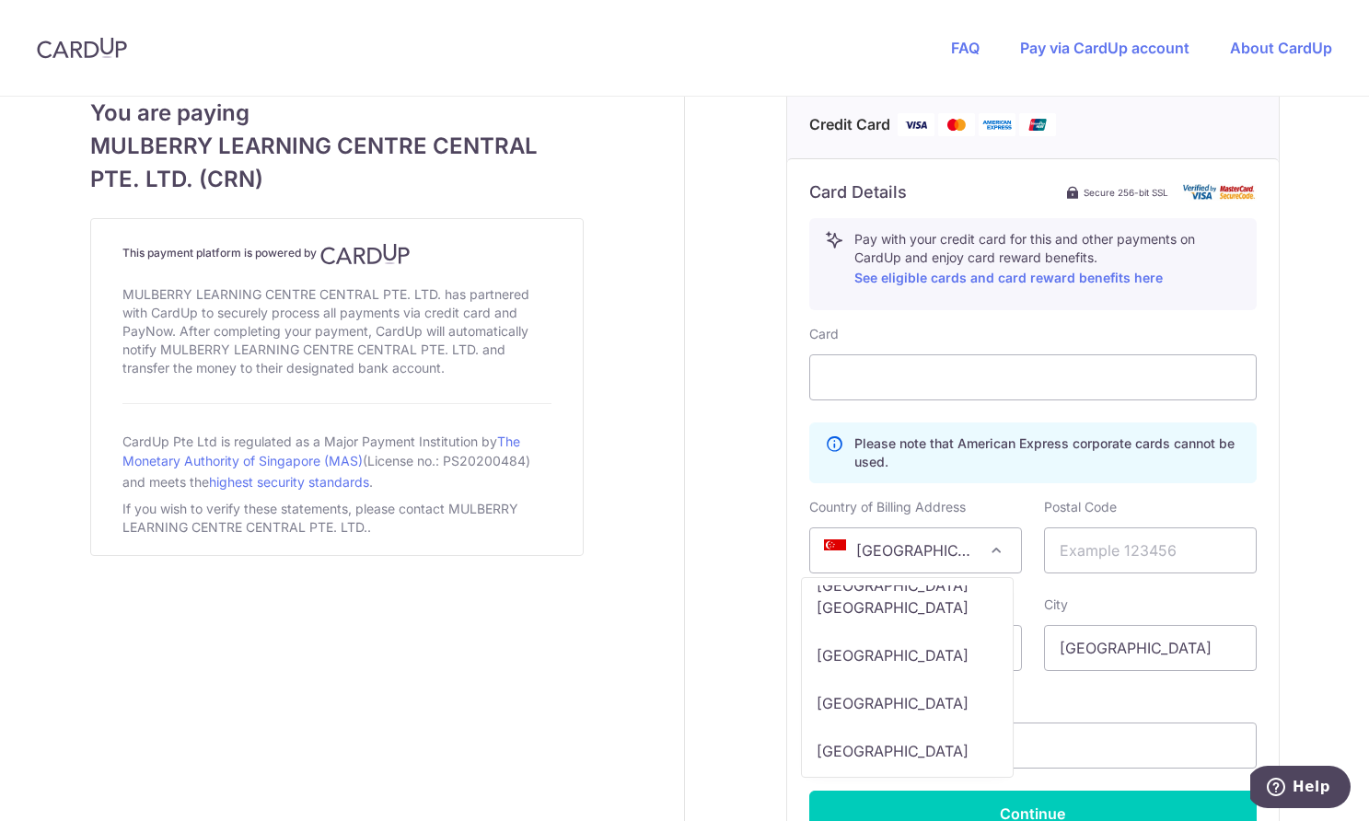 This screenshot has width=1369, height=821. Describe the element at coordinates (957, 124) in the screenshot. I see `img: Mastercard` at that location.